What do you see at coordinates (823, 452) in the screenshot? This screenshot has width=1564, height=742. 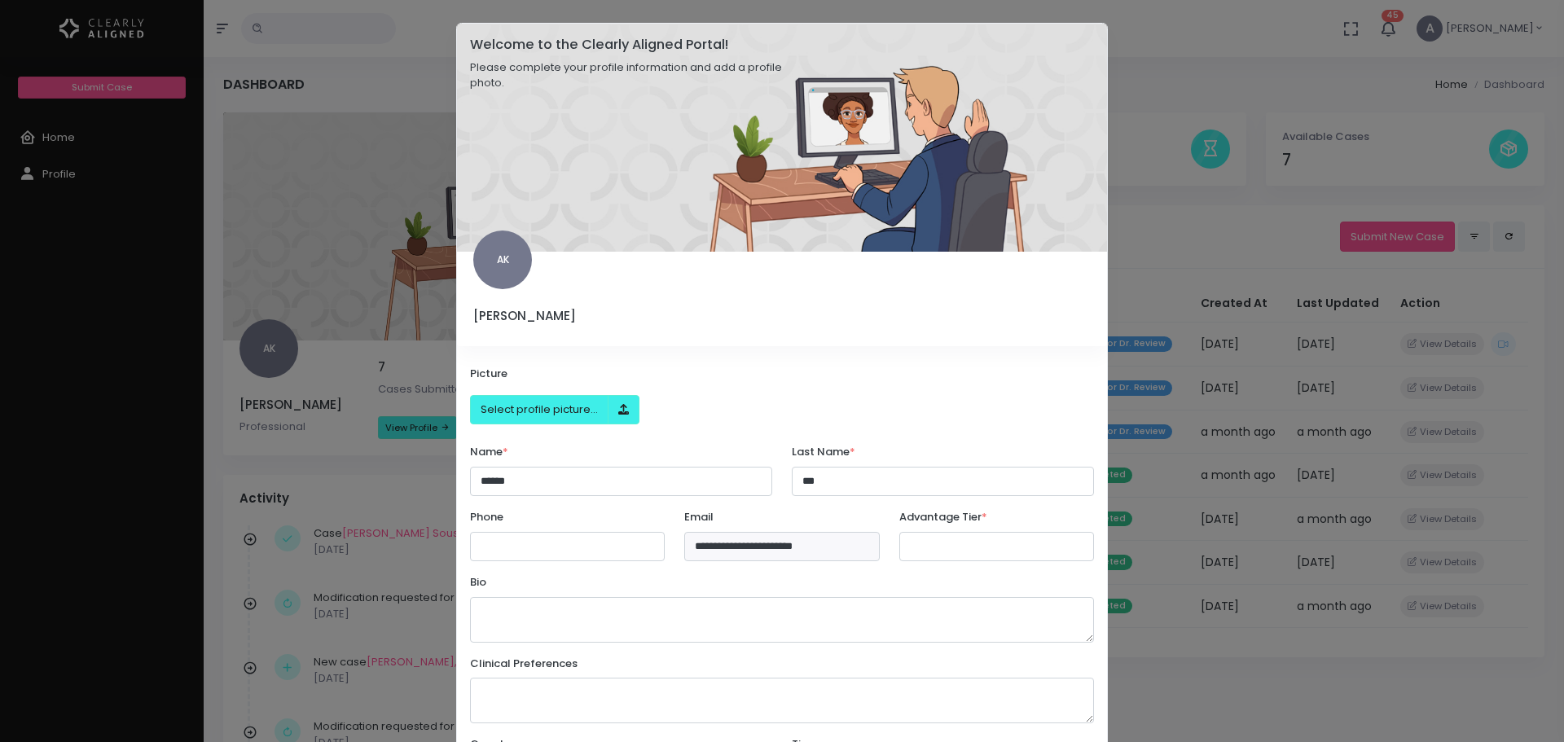 I see `label: Last Name` at bounding box center [823, 452].